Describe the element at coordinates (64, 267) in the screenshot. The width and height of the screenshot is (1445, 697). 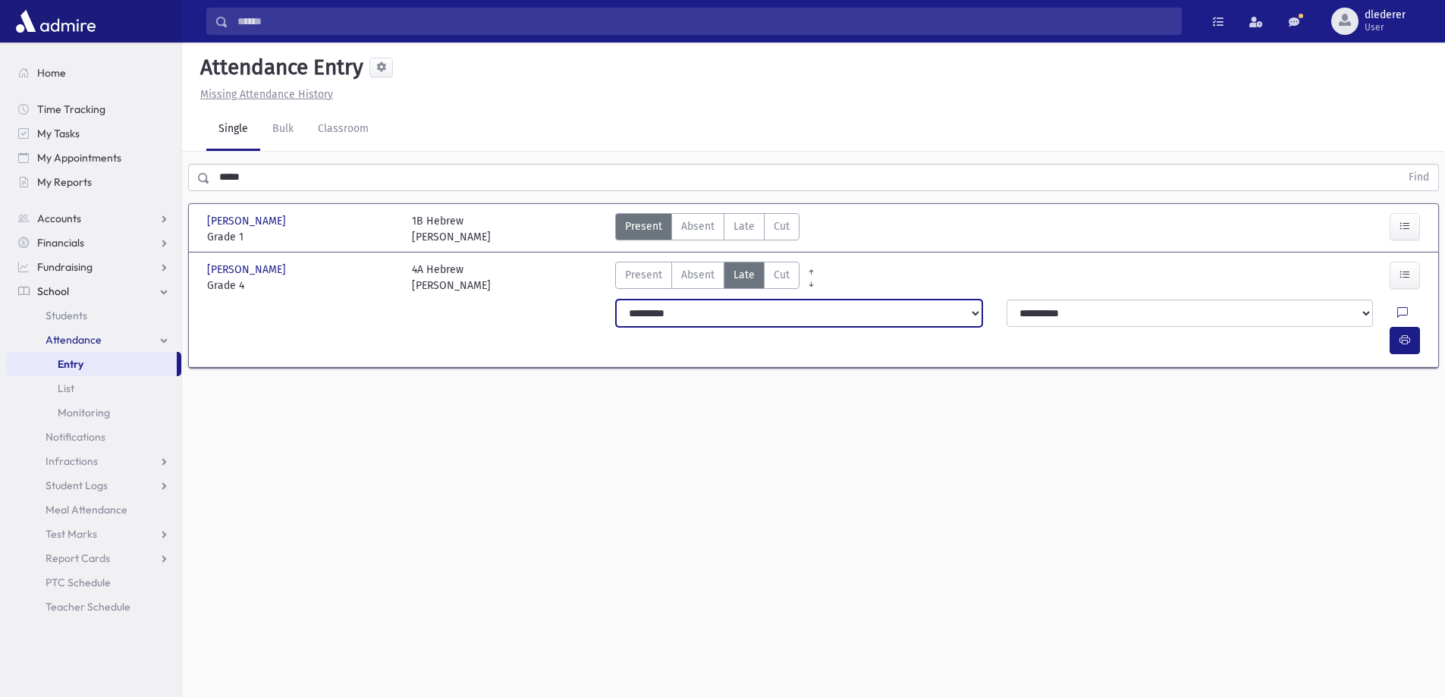
I see `span: Fundraising` at that location.